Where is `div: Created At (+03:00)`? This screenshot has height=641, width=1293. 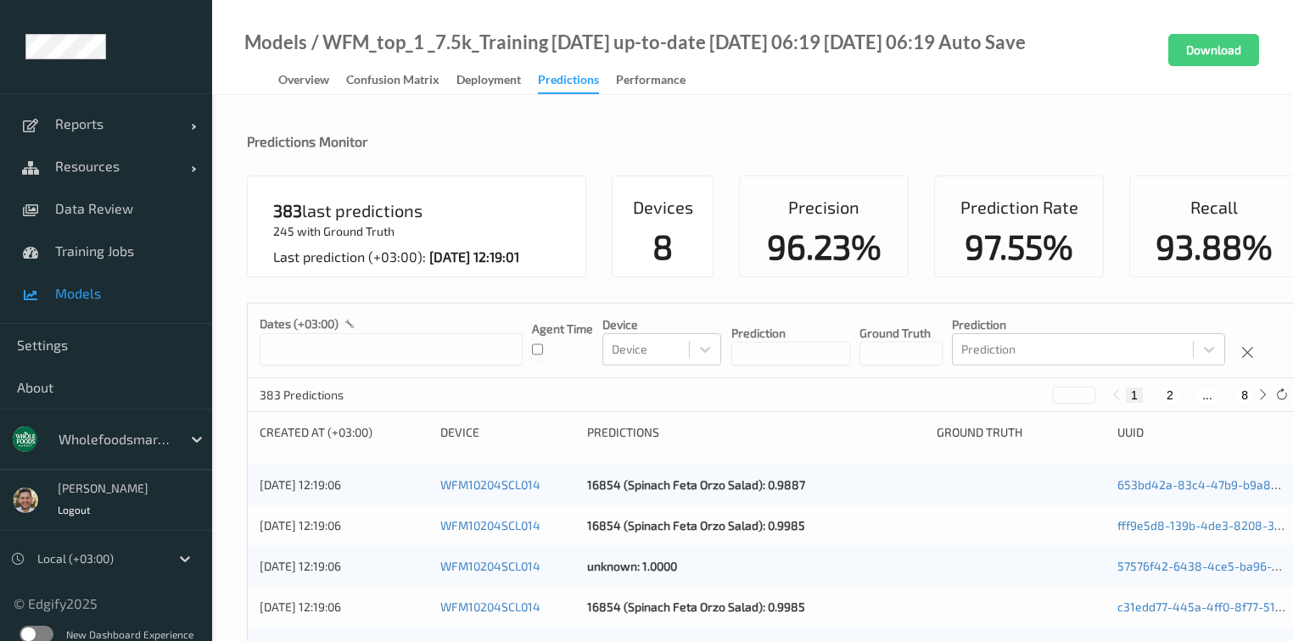
div: Created At (+03:00) is located at coordinates (344, 433).